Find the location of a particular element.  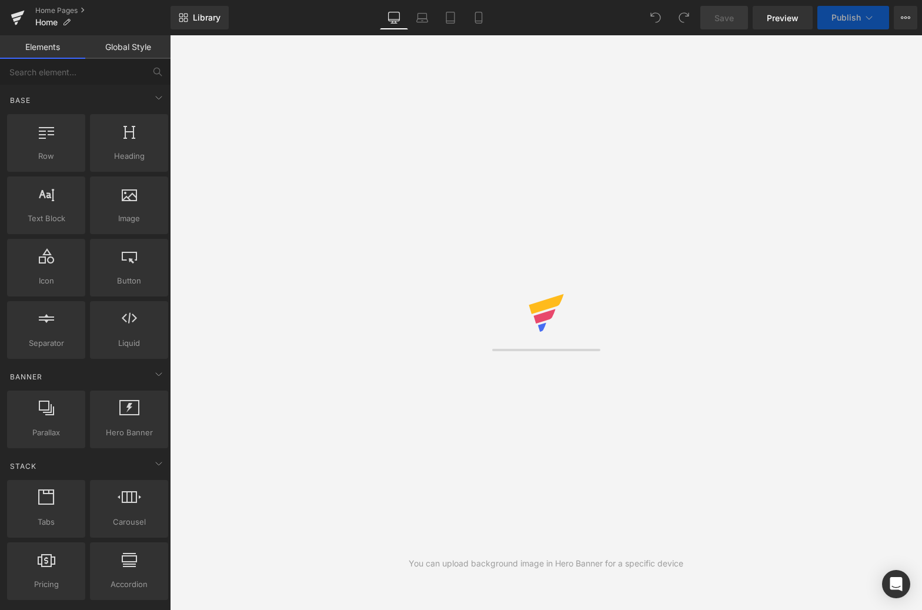

span: Publish is located at coordinates (847, 18).